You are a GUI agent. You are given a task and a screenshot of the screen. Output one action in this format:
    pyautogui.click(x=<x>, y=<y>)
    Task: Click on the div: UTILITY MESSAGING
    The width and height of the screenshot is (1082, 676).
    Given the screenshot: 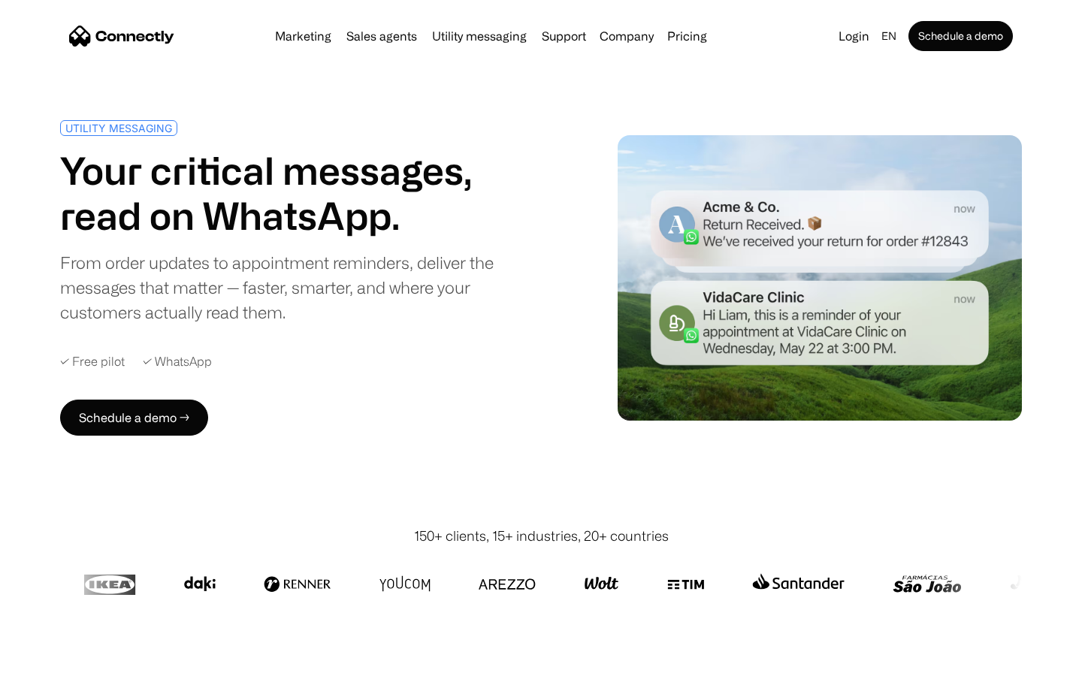 What is the action you would take?
    pyautogui.click(x=119, y=128)
    